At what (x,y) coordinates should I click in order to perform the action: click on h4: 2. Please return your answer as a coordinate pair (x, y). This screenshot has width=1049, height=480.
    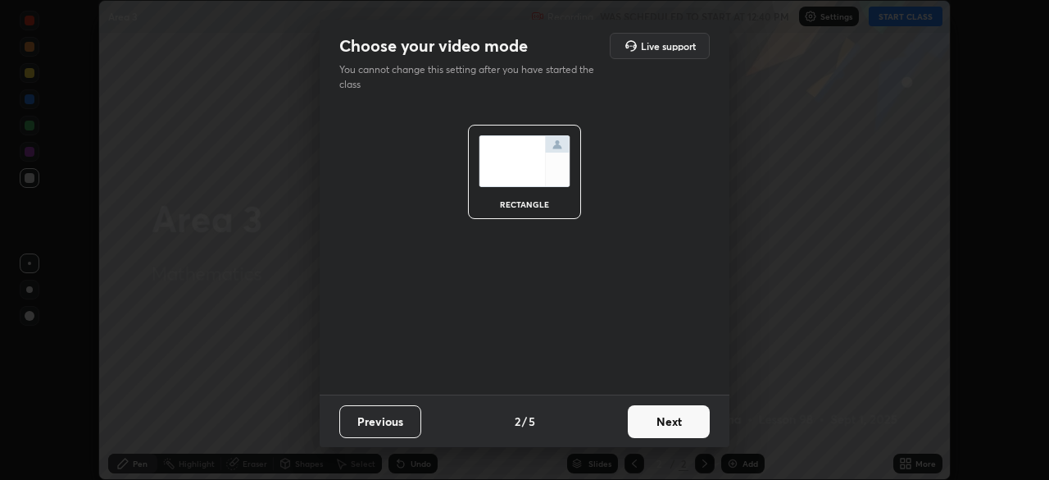
    Looking at the image, I should click on (517, 421).